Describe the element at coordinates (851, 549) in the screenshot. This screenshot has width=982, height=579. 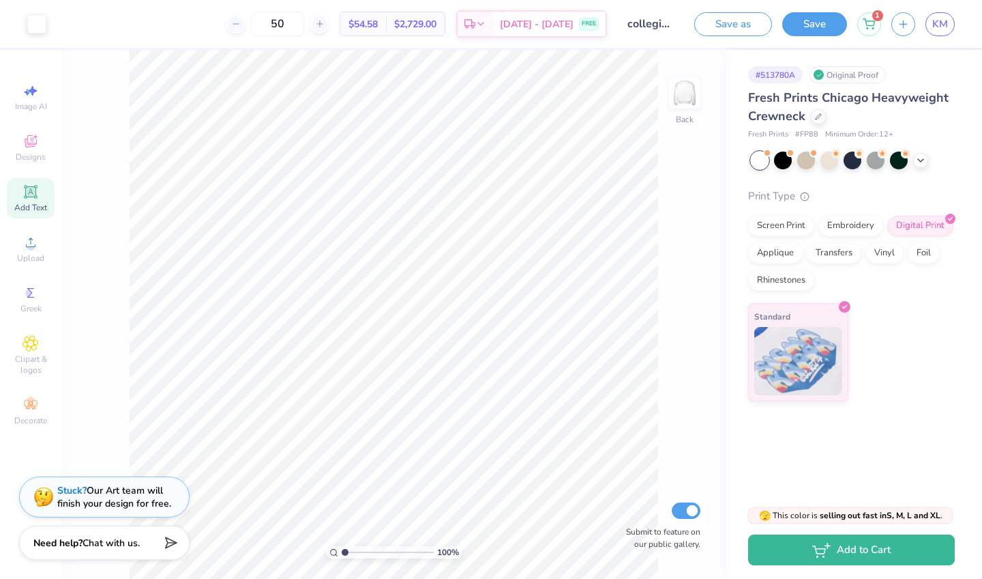
I see `button: Add to Cart` at that location.